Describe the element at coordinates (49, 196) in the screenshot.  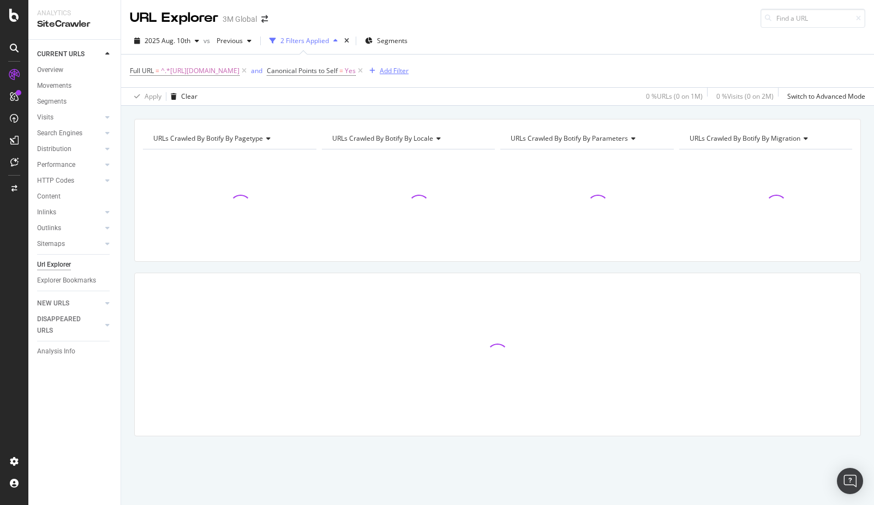
I see `div: Content` at that location.